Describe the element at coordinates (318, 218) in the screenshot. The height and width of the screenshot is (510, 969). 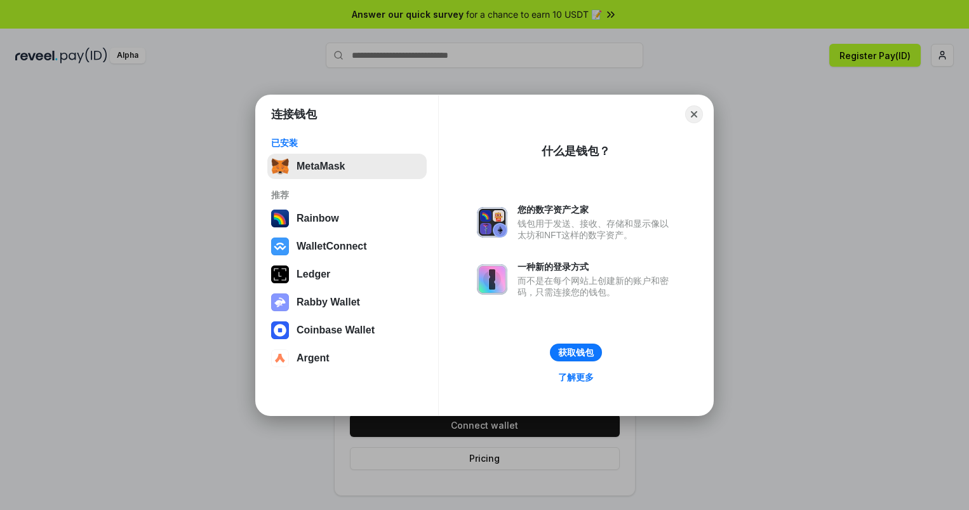
I see `div: Rainbow` at that location.